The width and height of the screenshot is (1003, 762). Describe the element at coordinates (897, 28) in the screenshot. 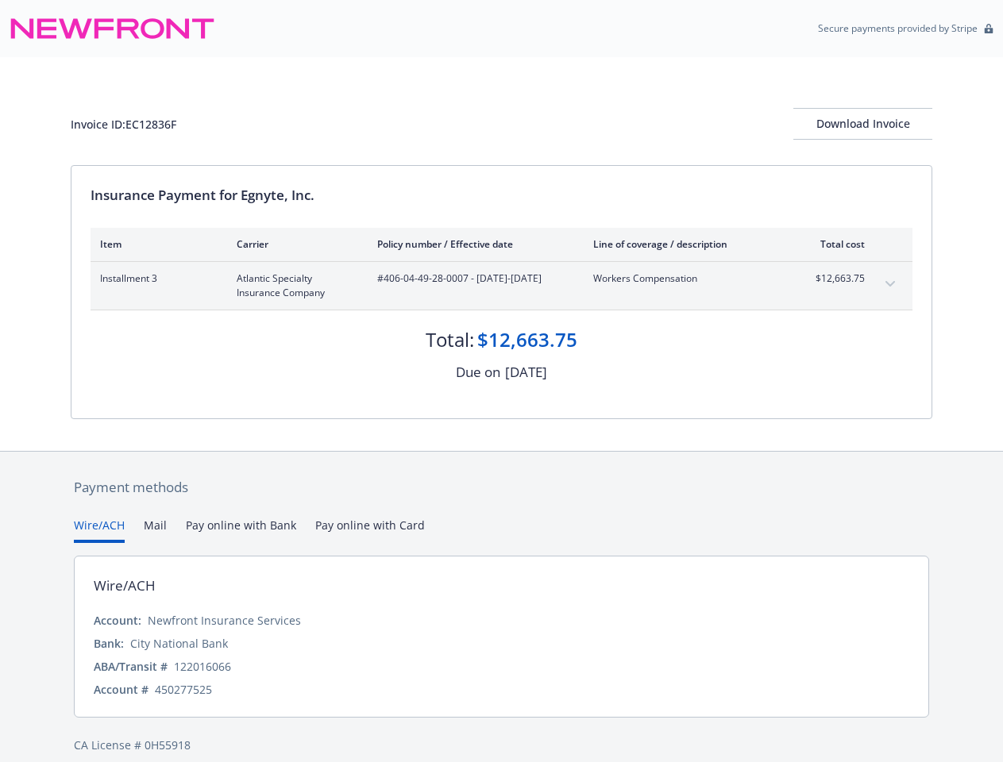

I see `p: Secure payments provided by Stripe` at that location.